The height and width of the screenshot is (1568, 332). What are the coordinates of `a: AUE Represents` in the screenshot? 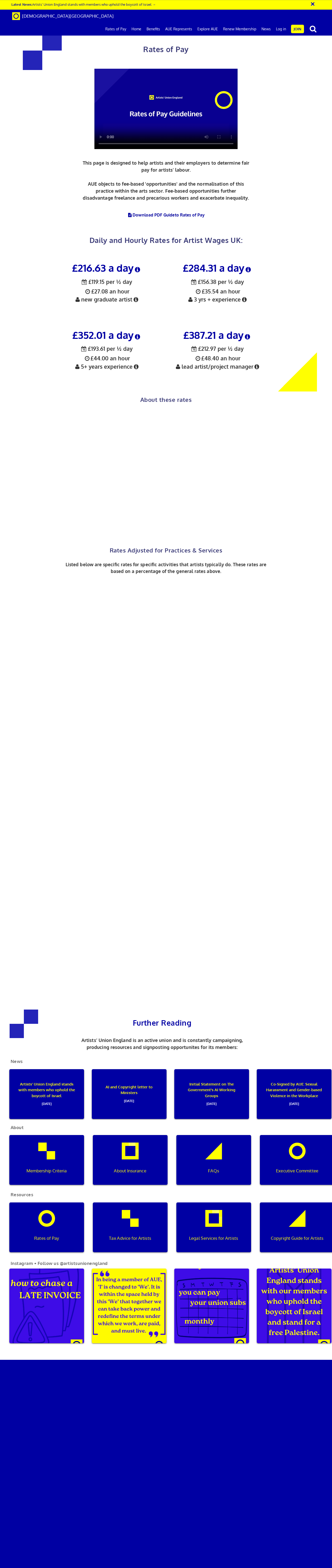 It's located at (179, 29).